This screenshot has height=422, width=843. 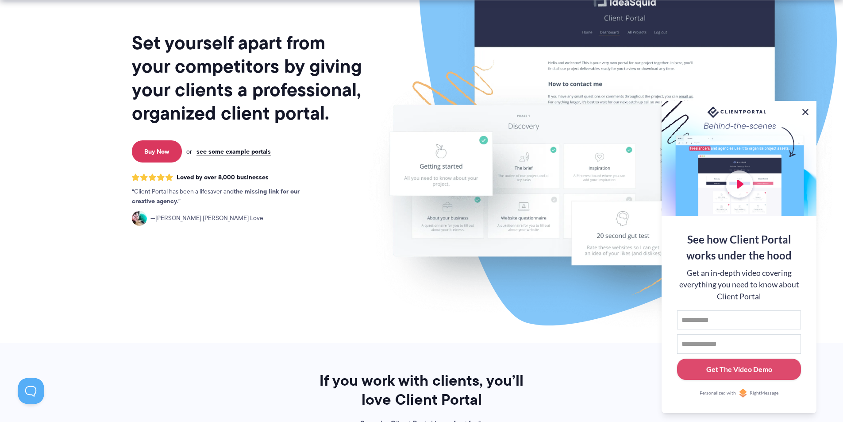 What do you see at coordinates (739, 369) in the screenshot?
I see `div: Get The Video Demo` at bounding box center [739, 369].